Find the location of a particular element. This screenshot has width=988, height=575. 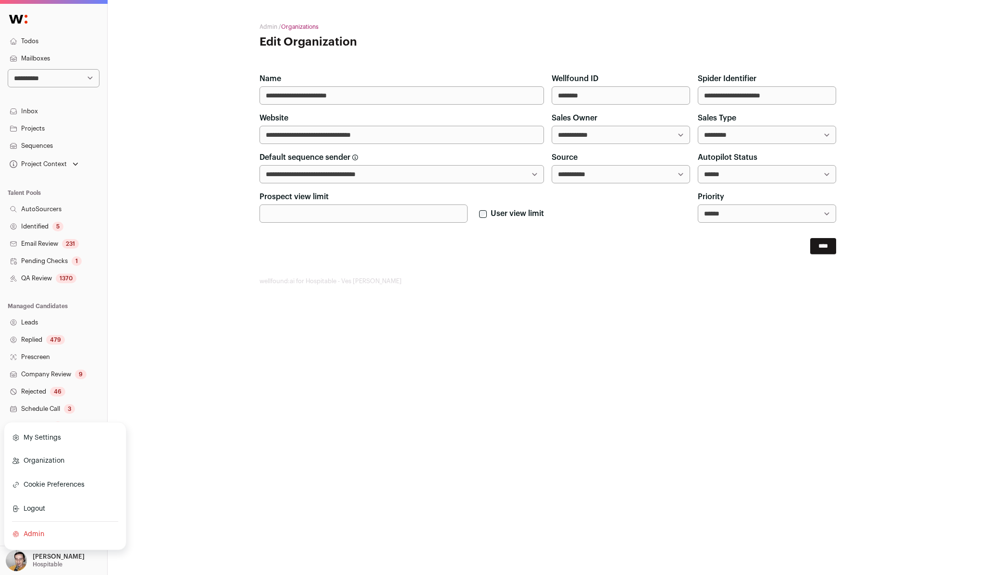

div: 231 is located at coordinates (70, 244).